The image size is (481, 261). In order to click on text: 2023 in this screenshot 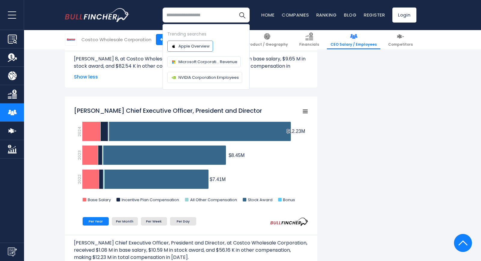, I will do `click(79, 155)`.